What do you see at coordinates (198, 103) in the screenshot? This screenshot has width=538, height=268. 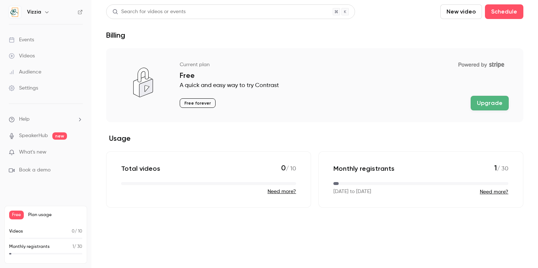 I see `p: Free forever` at bounding box center [198, 103].